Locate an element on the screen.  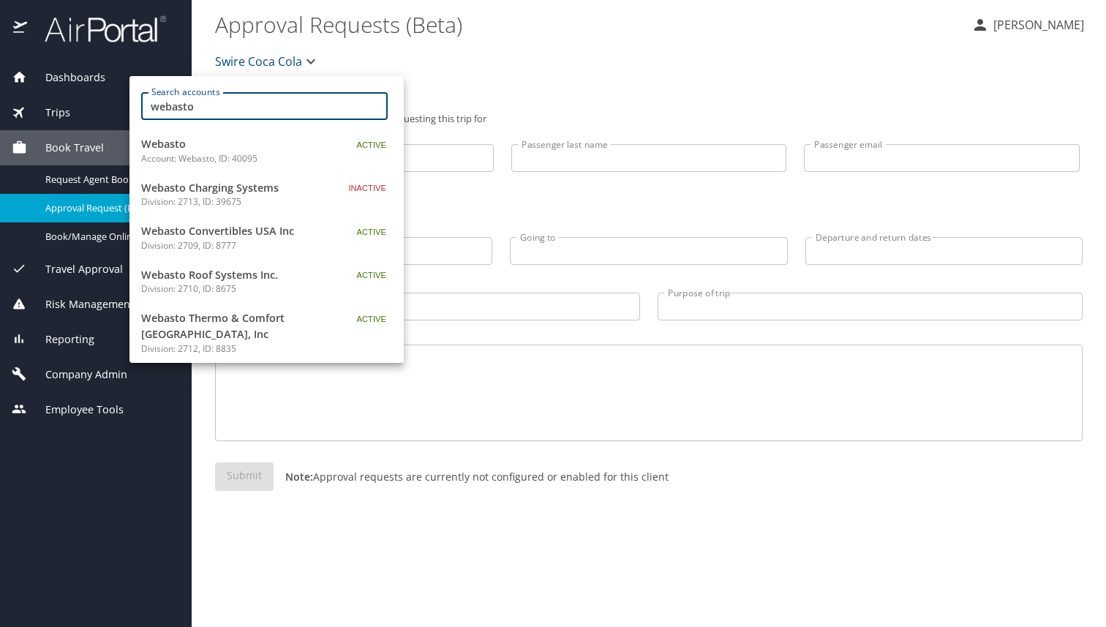
span: Webasto Charging Systems is located at coordinates (233, 188).